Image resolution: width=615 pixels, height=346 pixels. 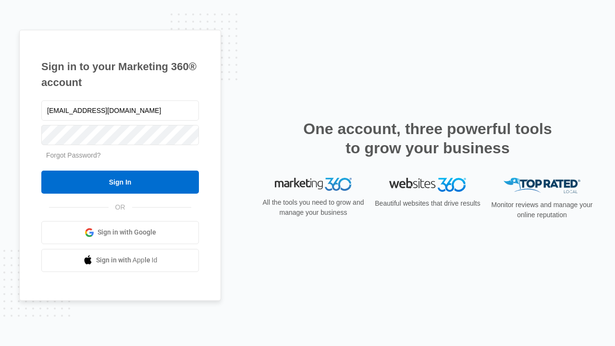 I want to click on p: Monitor reviews and manage your online reputation, so click(x=542, y=210).